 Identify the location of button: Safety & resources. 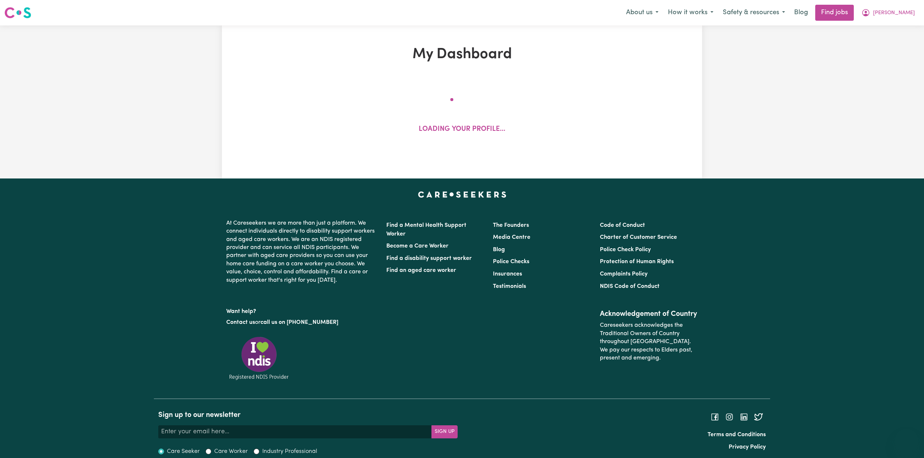
(754, 13).